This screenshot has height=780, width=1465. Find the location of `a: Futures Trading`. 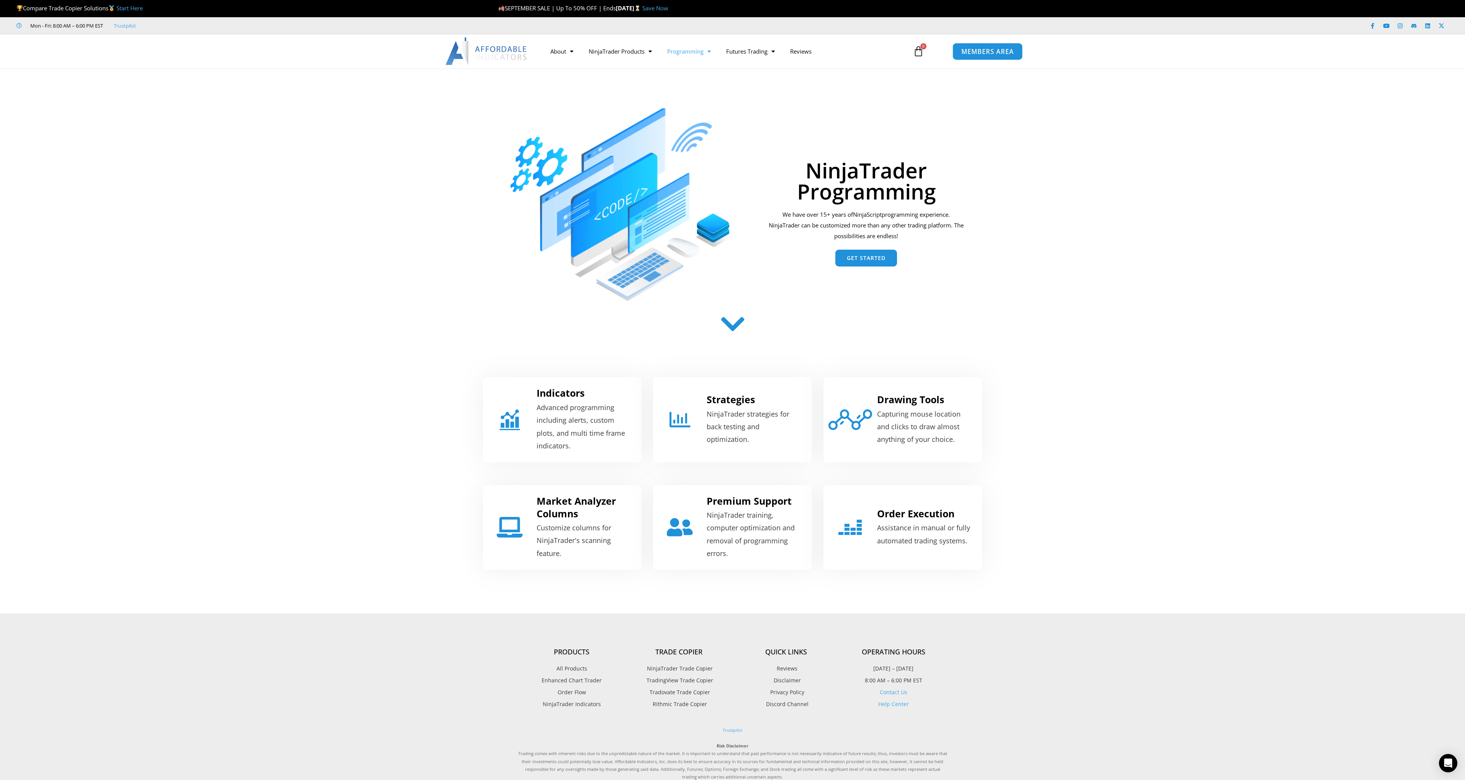

a: Futures Trading is located at coordinates (750, 51).